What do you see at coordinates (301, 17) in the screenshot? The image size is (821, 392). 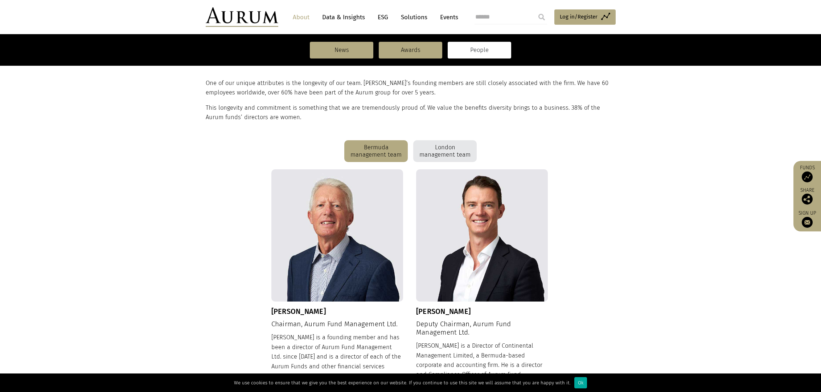 I see `a: About` at bounding box center [301, 17].